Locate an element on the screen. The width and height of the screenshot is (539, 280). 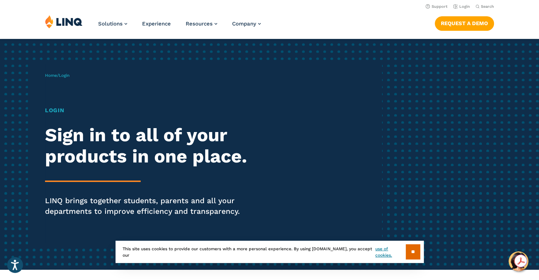
nav: Button Navigation is located at coordinates (464, 23).